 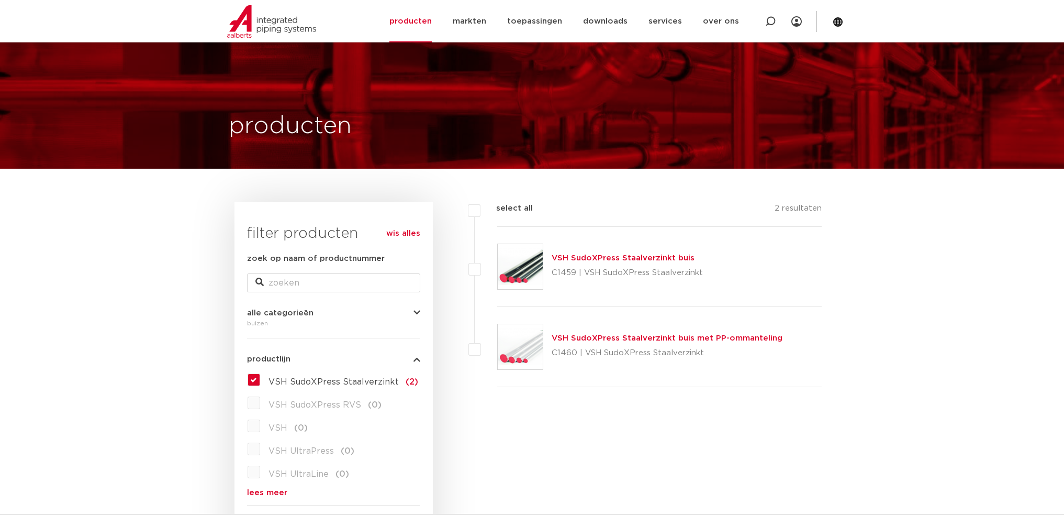 What do you see at coordinates (412, 382) in the screenshot?
I see `span: (2)` at bounding box center [412, 382].